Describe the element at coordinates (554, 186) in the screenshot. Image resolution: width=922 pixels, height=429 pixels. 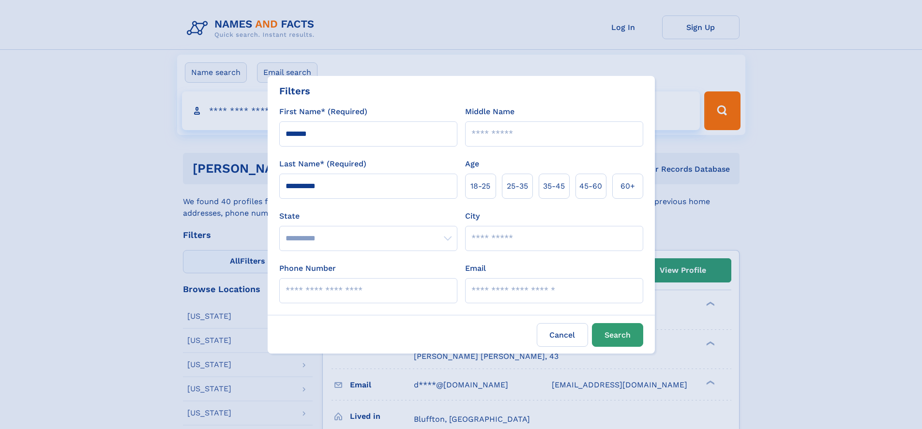
I see `span: 35‑45` at that location.